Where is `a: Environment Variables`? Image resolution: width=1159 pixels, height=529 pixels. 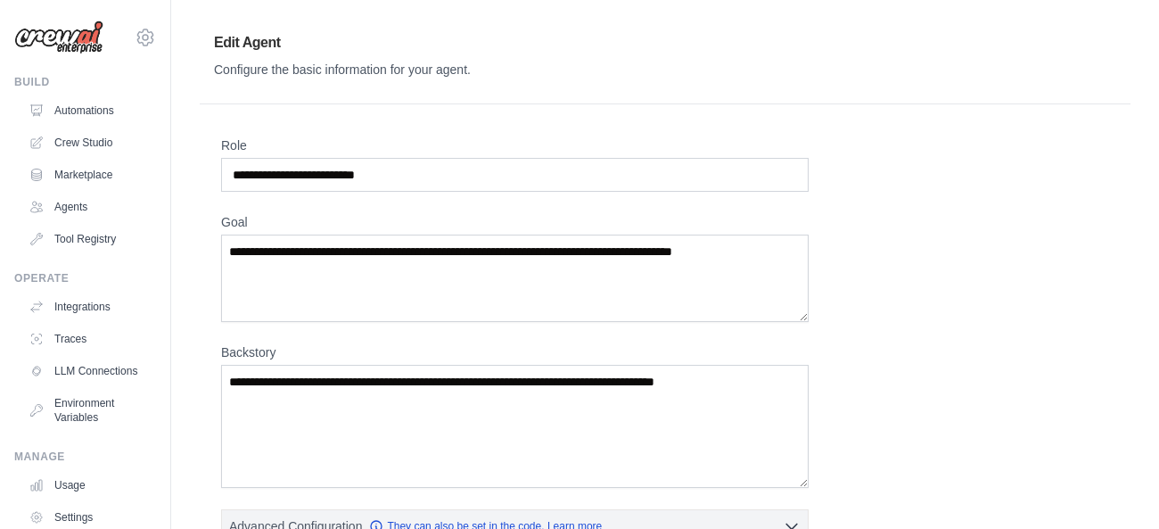
a: Environment Variables is located at coordinates (88, 410).